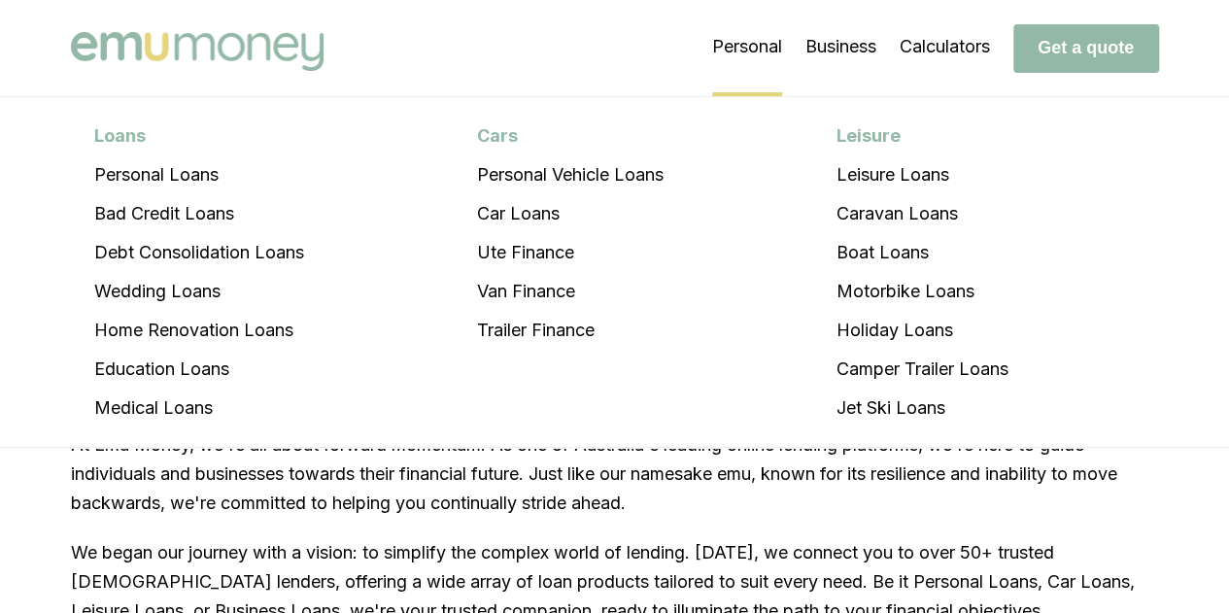 The width and height of the screenshot is (1229, 613). I want to click on button: Get a quote, so click(1086, 49).